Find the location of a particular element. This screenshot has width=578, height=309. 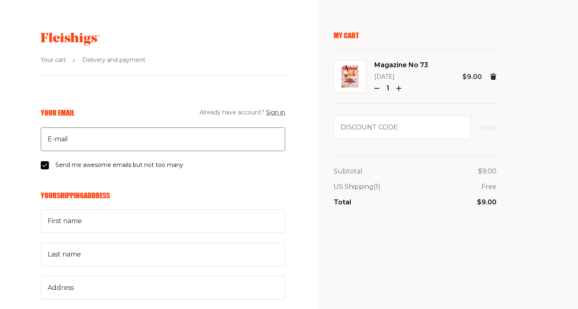

input: Discount code is located at coordinates (402, 128).